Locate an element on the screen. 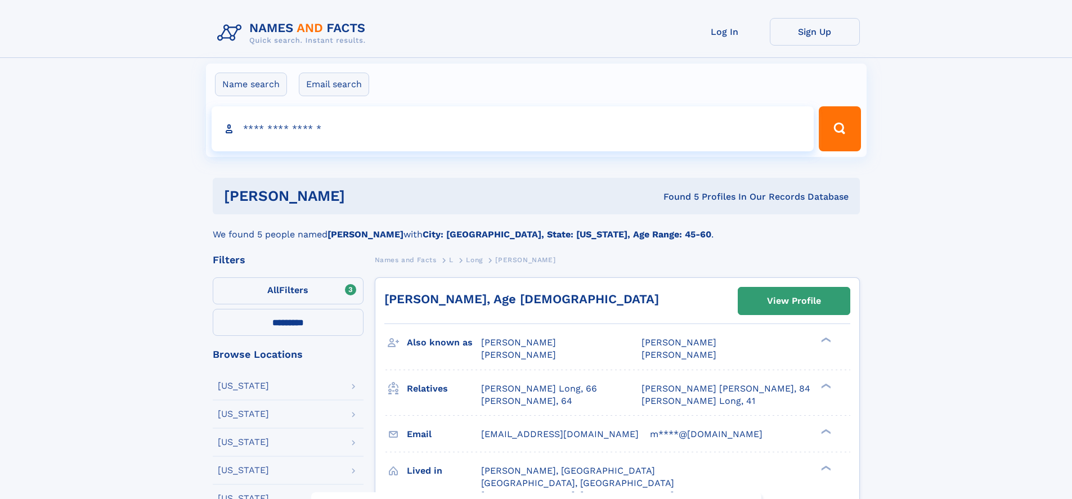 The height and width of the screenshot is (499, 1072). a: View Profile is located at coordinates (794, 301).